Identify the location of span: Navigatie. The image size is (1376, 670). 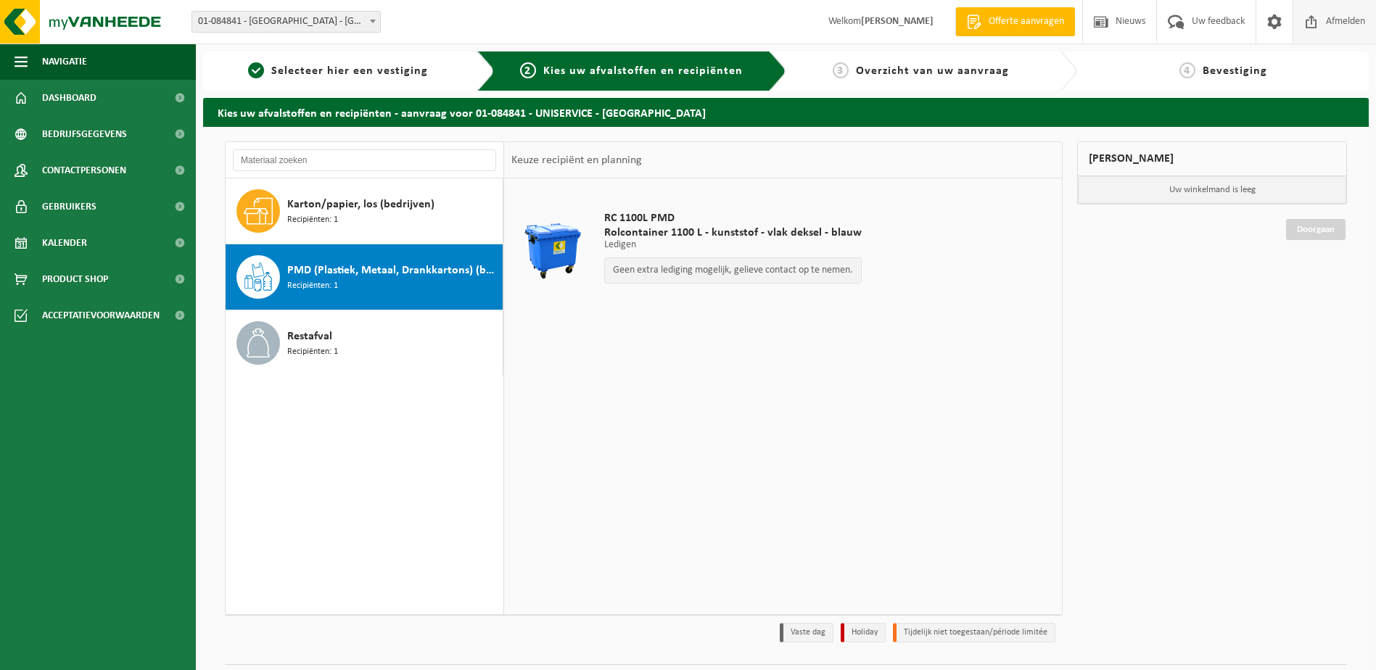
(65, 62).